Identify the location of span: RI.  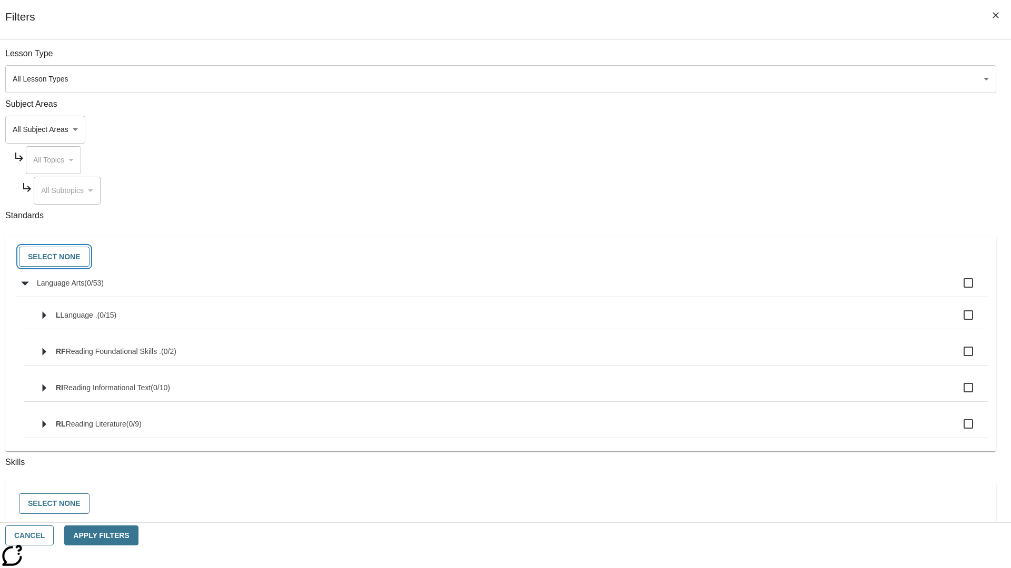
(59, 388).